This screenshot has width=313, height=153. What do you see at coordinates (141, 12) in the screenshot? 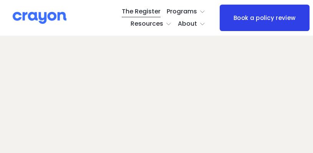
I see `a: The Register` at bounding box center [141, 12].